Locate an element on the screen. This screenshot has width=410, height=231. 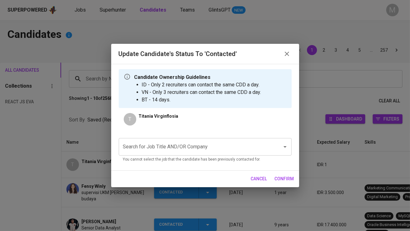
h6: Update Candidate's Status to 'Contacted' is located at coordinates (178, 54).